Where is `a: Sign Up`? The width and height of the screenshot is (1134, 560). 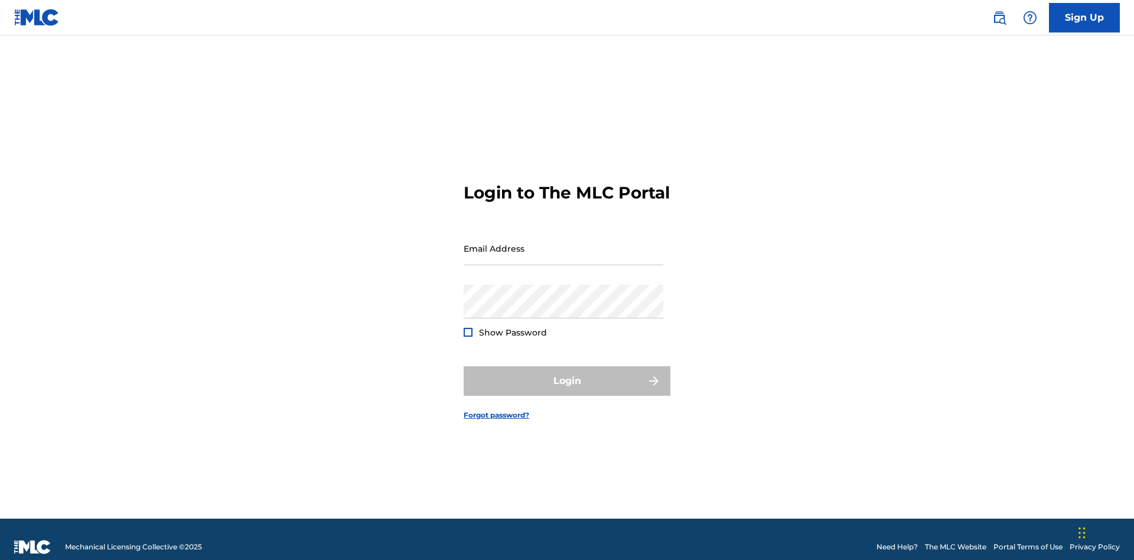
a: Sign Up is located at coordinates (1085, 18).